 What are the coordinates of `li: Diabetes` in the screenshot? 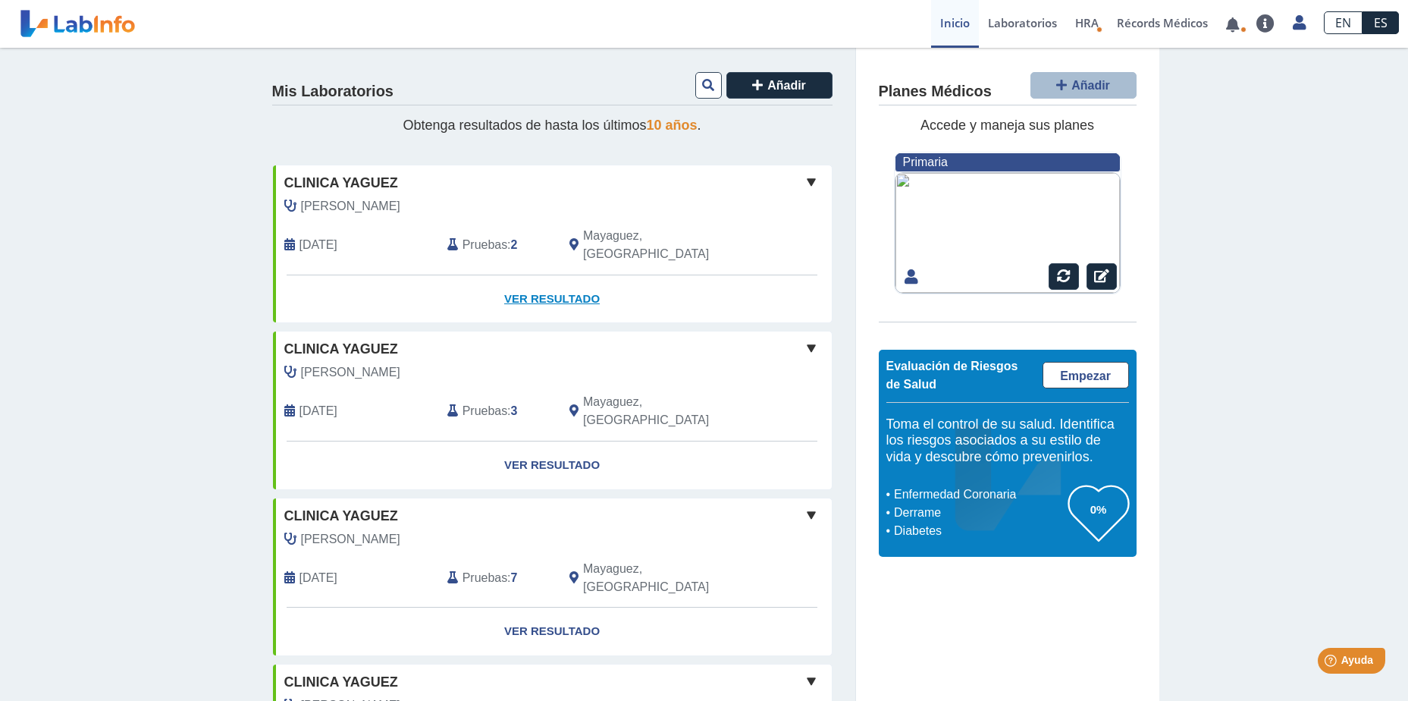 It's located at (979, 531).